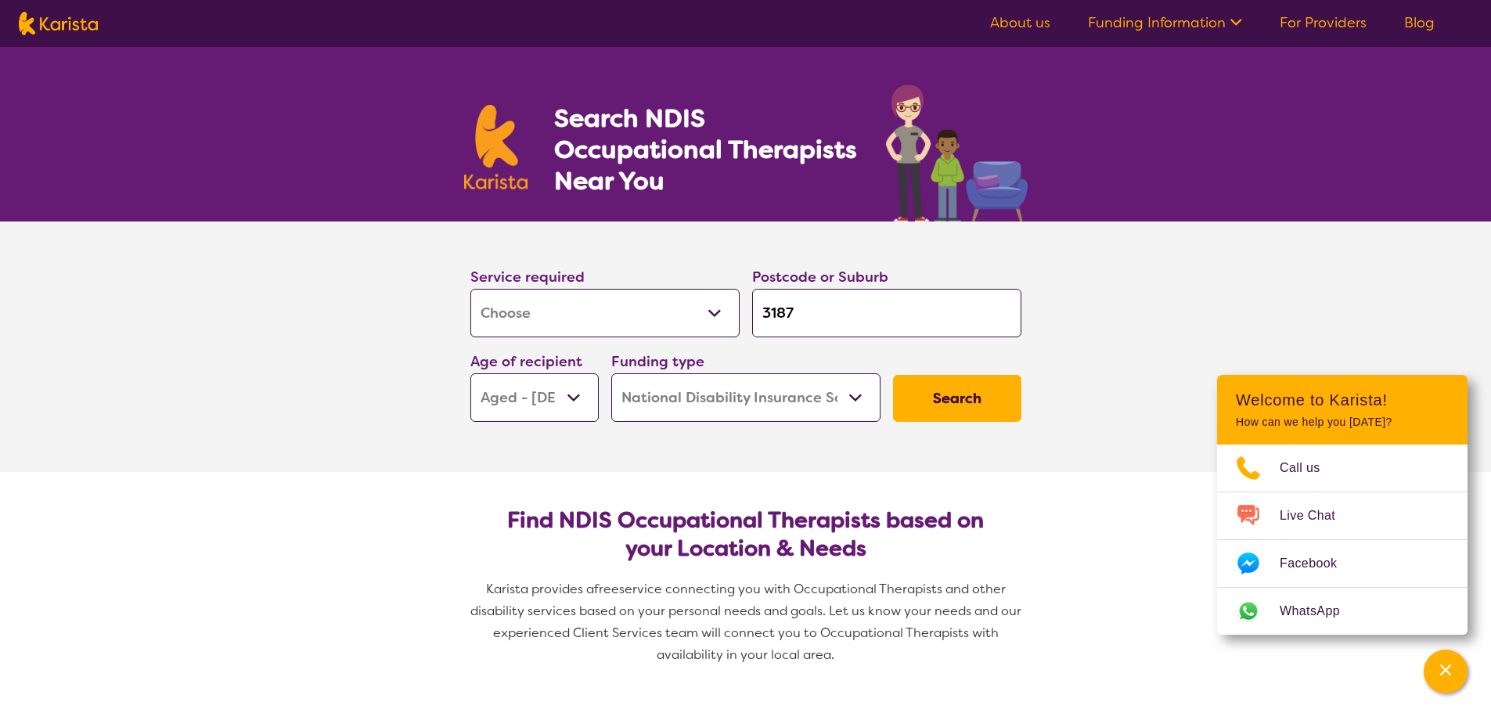 This screenshot has height=713, width=1491. What do you see at coordinates (1317, 516) in the screenshot?
I see `span: Live Chat` at bounding box center [1317, 516].